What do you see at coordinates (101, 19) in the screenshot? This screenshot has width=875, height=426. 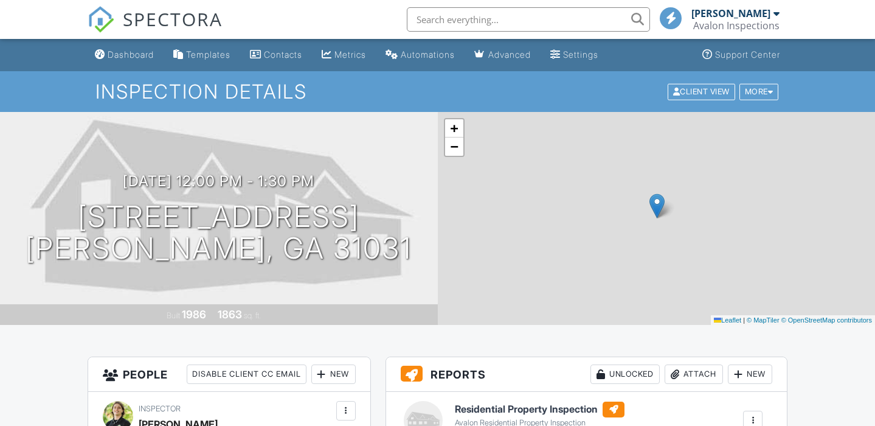 I see `img: The Best Home Inspection Software - Spectora` at bounding box center [101, 19].